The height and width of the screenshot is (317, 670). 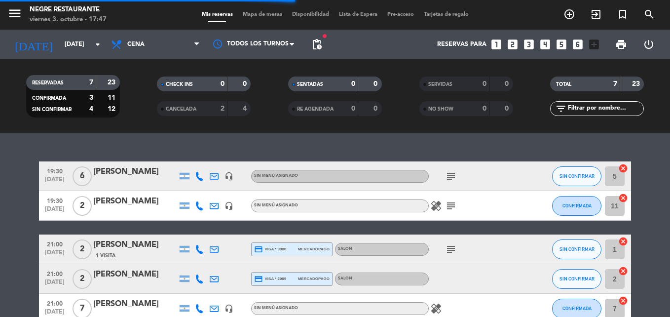 What do you see at coordinates (310, 84) in the screenshot?
I see `span: SENTADAS` at bounding box center [310, 84].